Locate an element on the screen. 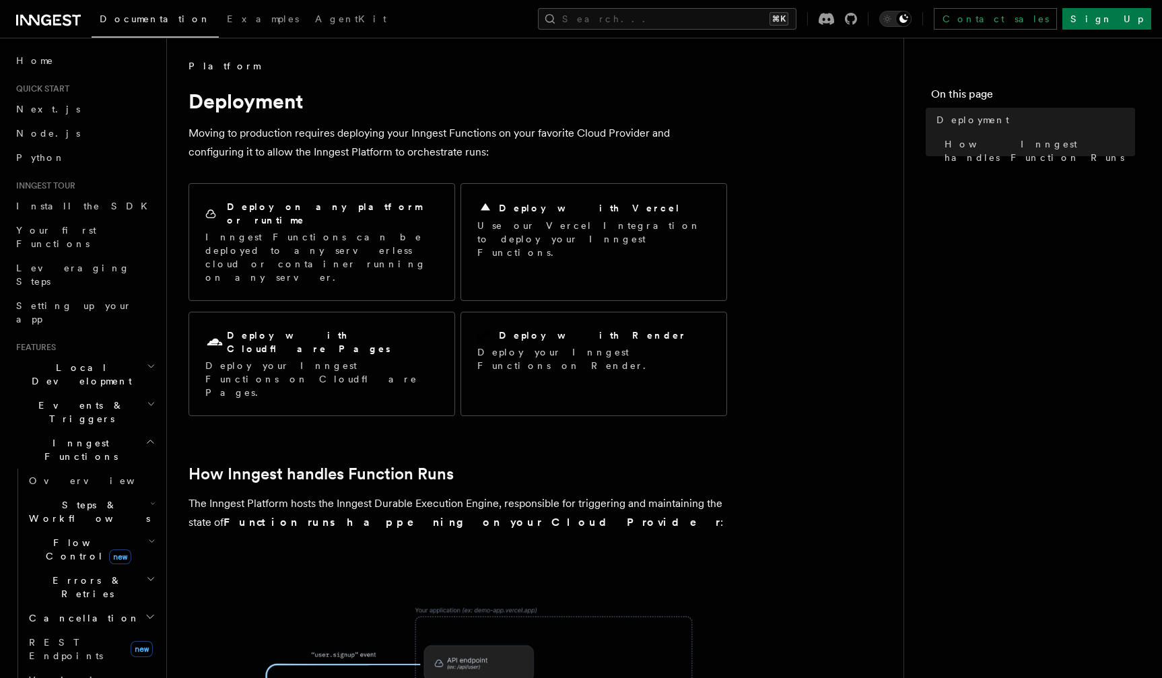  p: Deploy your Inngest Functions on Render. is located at coordinates (594, 359).